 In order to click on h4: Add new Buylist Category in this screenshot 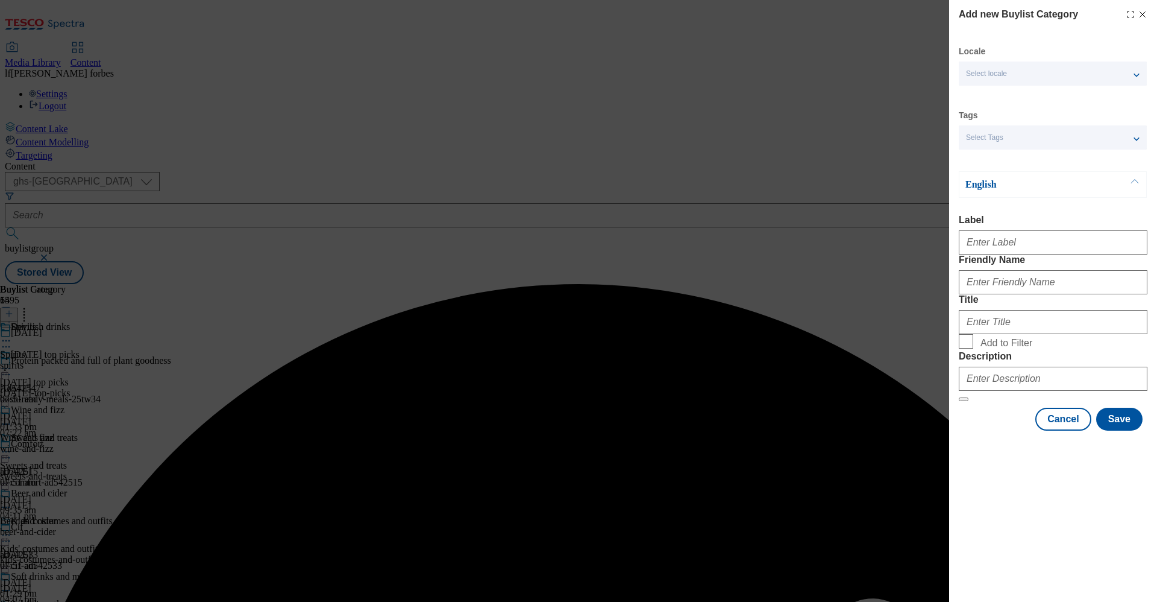, I will do `click(1019, 14)`.